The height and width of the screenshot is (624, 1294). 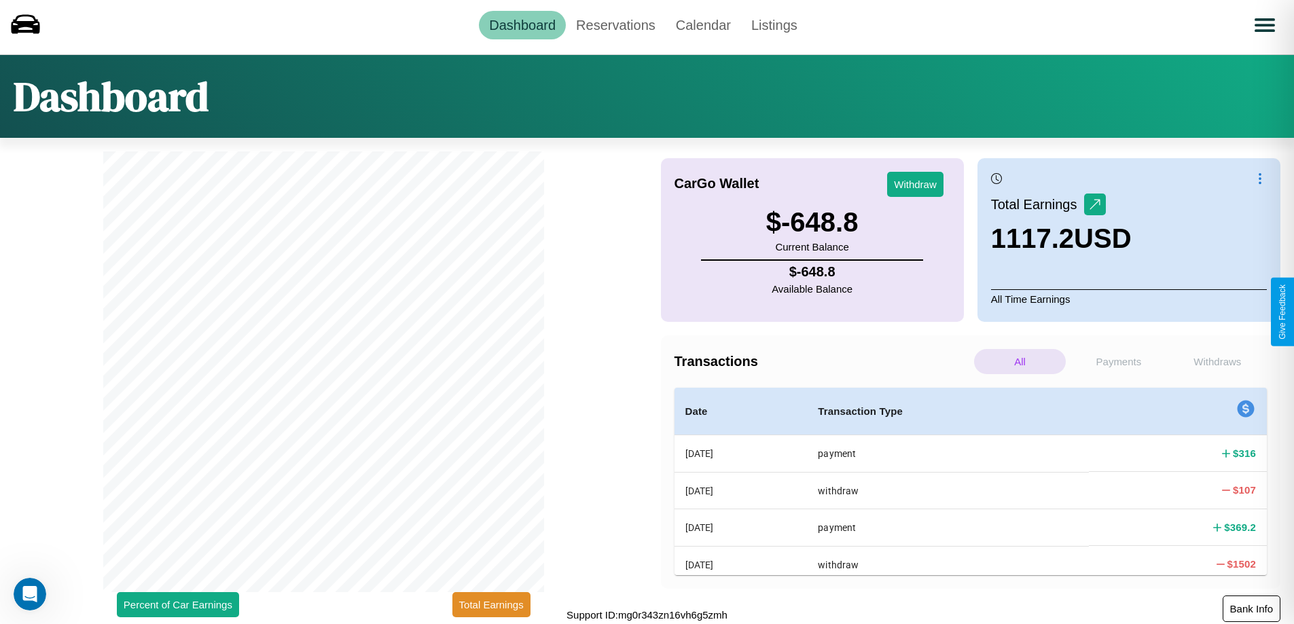 What do you see at coordinates (1118, 361) in the screenshot?
I see `p: Payments` at bounding box center [1118, 361].